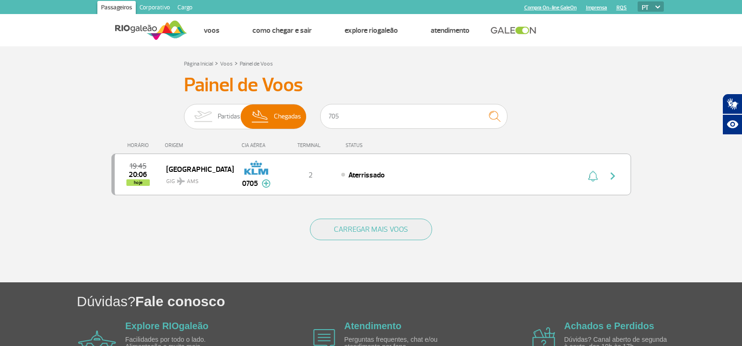 The image size is (742, 346). Describe the element at coordinates (379, 145) in the screenshot. I see `div: STATUS` at that location.